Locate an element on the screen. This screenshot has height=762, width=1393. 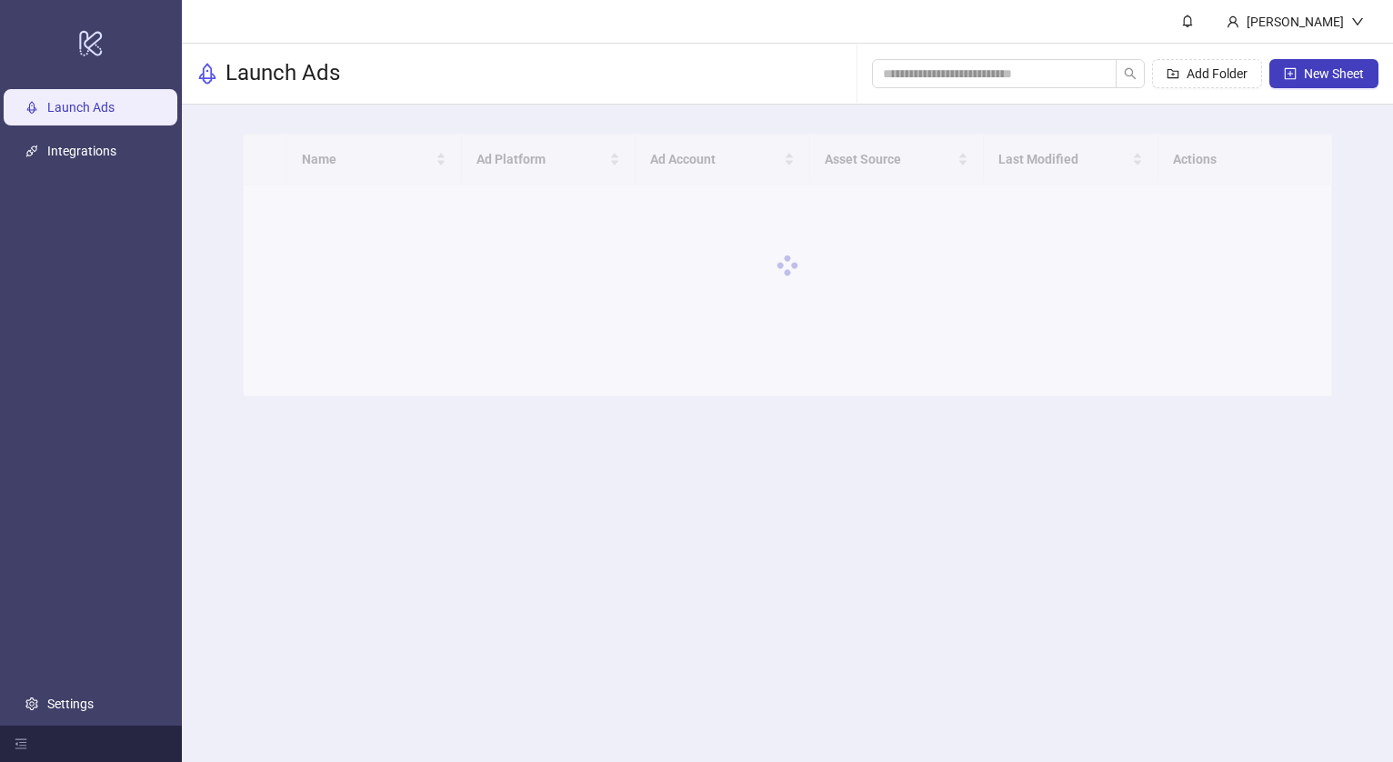
span: rocket is located at coordinates (207, 74).